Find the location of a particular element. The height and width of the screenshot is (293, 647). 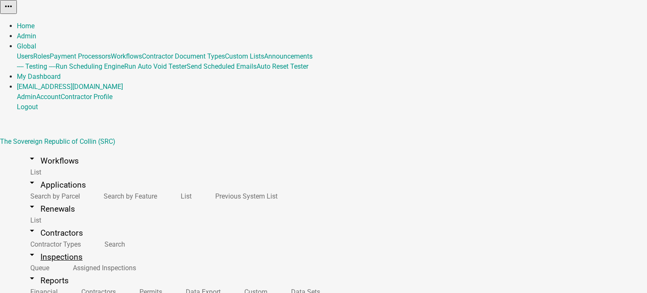

a: My Dashboard is located at coordinates (39, 76).